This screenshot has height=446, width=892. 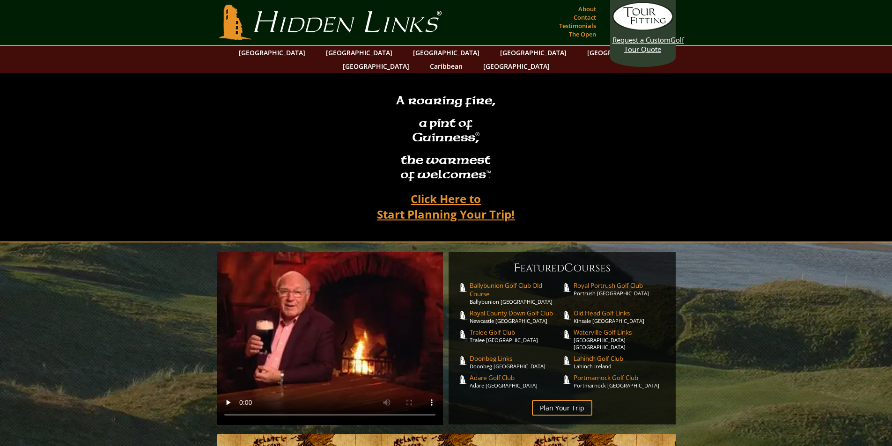 What do you see at coordinates (516, 359) in the screenshot?
I see `span: Doonbeg Links` at bounding box center [516, 359].